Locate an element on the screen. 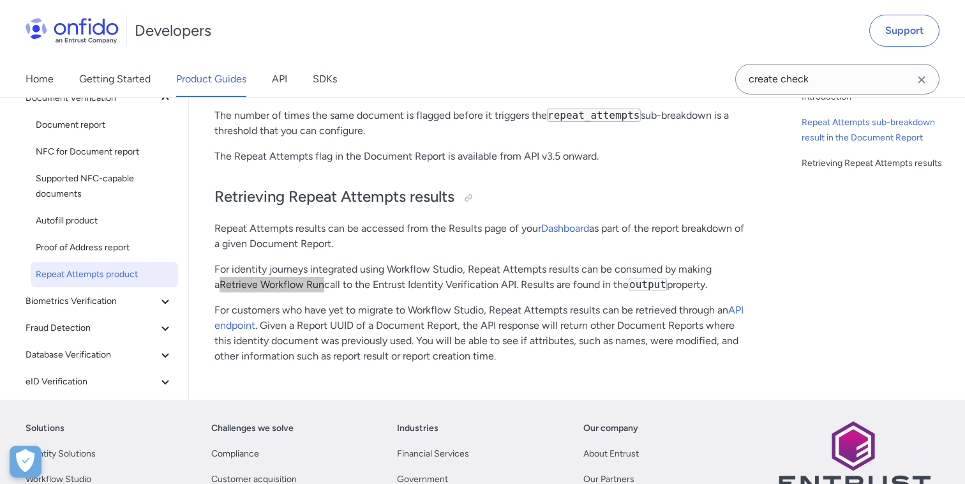 The width and height of the screenshot is (965, 484). span: Autofill product is located at coordinates (104, 221).